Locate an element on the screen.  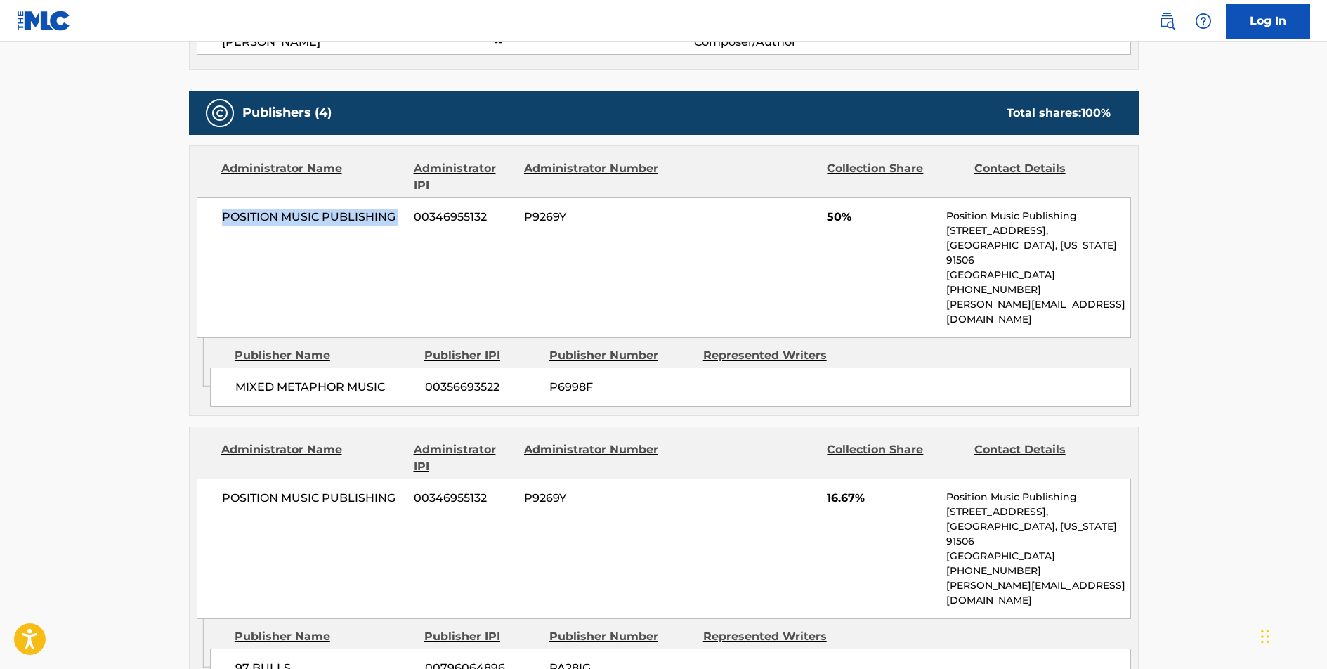
span: P6998F is located at coordinates (621, 387).